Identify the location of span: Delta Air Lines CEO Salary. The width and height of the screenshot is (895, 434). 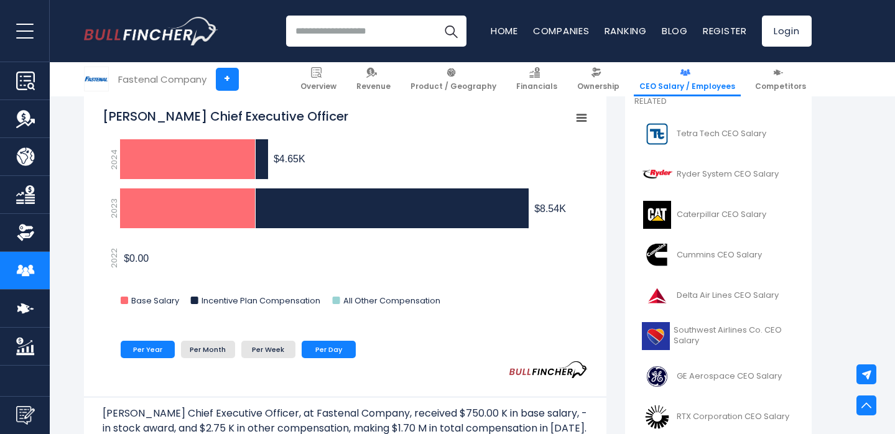
(728, 296).